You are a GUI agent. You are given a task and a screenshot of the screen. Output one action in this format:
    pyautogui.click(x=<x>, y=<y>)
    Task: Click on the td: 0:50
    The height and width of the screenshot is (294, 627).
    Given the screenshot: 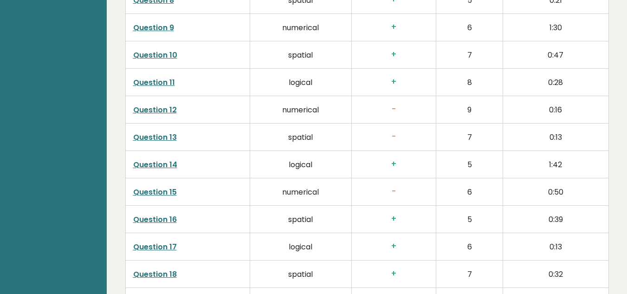 What is the action you would take?
    pyautogui.click(x=555, y=191)
    